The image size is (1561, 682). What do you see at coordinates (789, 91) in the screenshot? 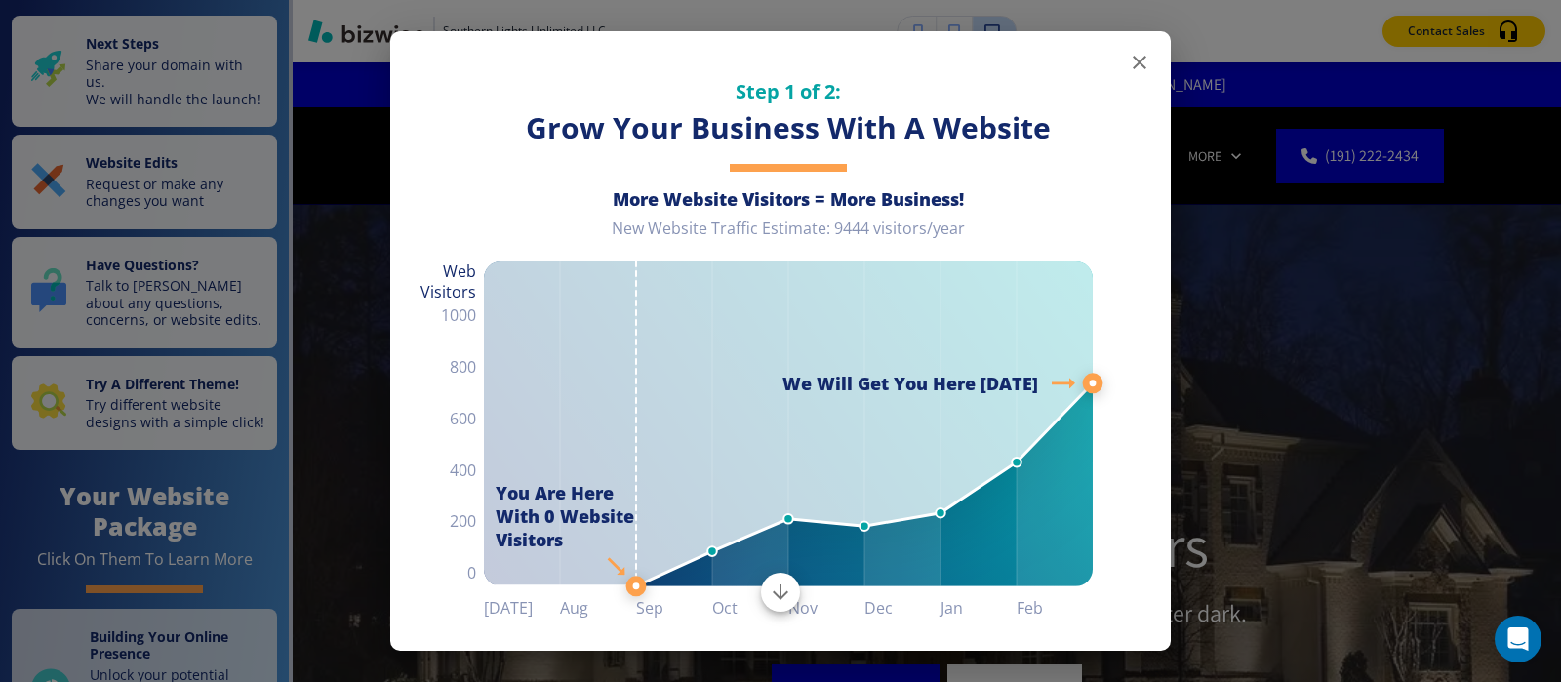
I see `h5: Step 1 of 2:` at bounding box center [789, 91].